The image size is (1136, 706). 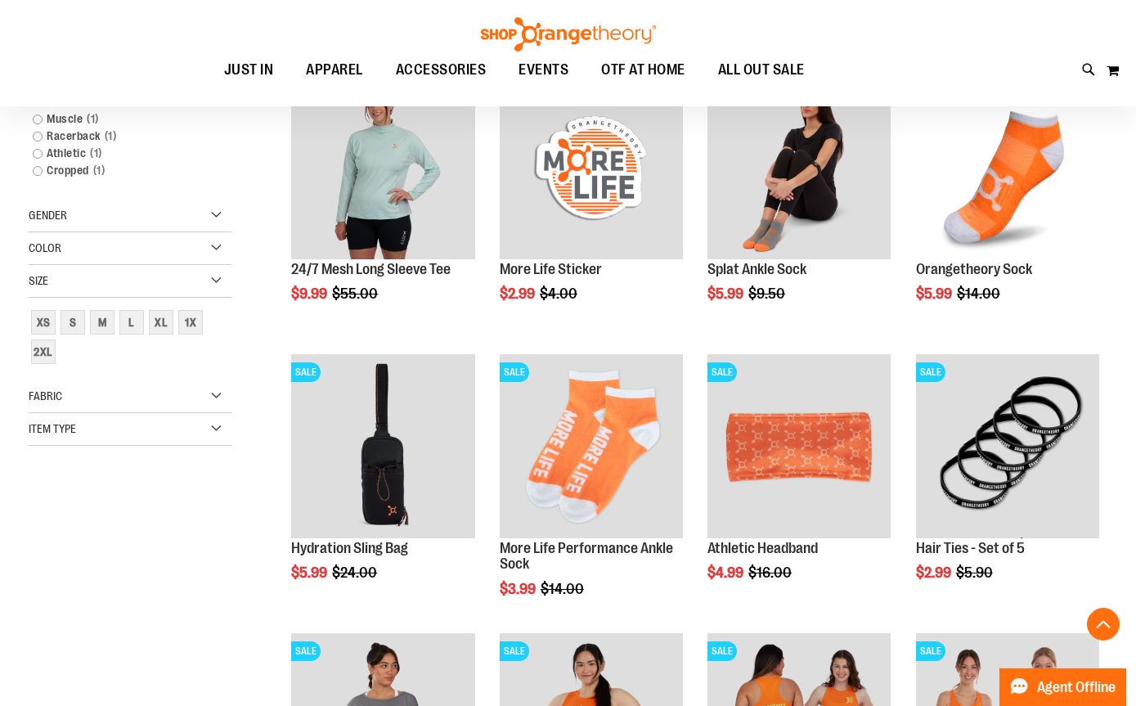 I want to click on a: More Life Performance Ankle Sock, so click(x=586, y=556).